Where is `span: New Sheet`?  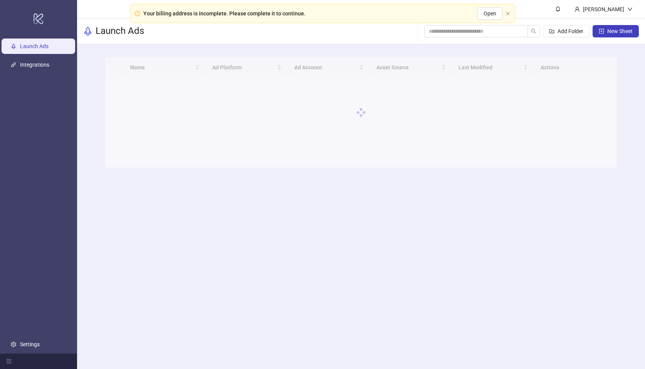 span: New Sheet is located at coordinates (620, 31).